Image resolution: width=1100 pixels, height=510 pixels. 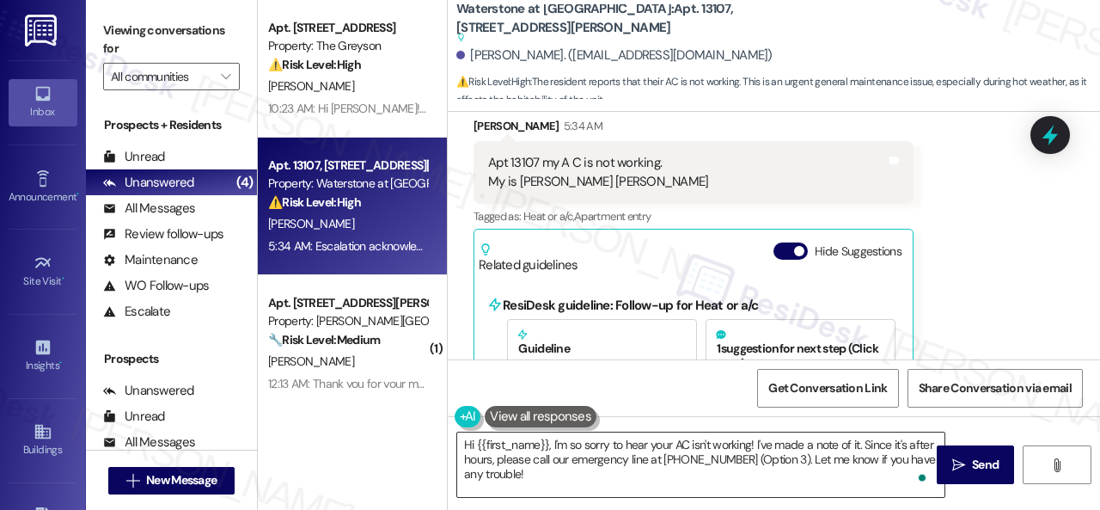 I want to click on button: Get Conversation Link, so click(x=828, y=388).